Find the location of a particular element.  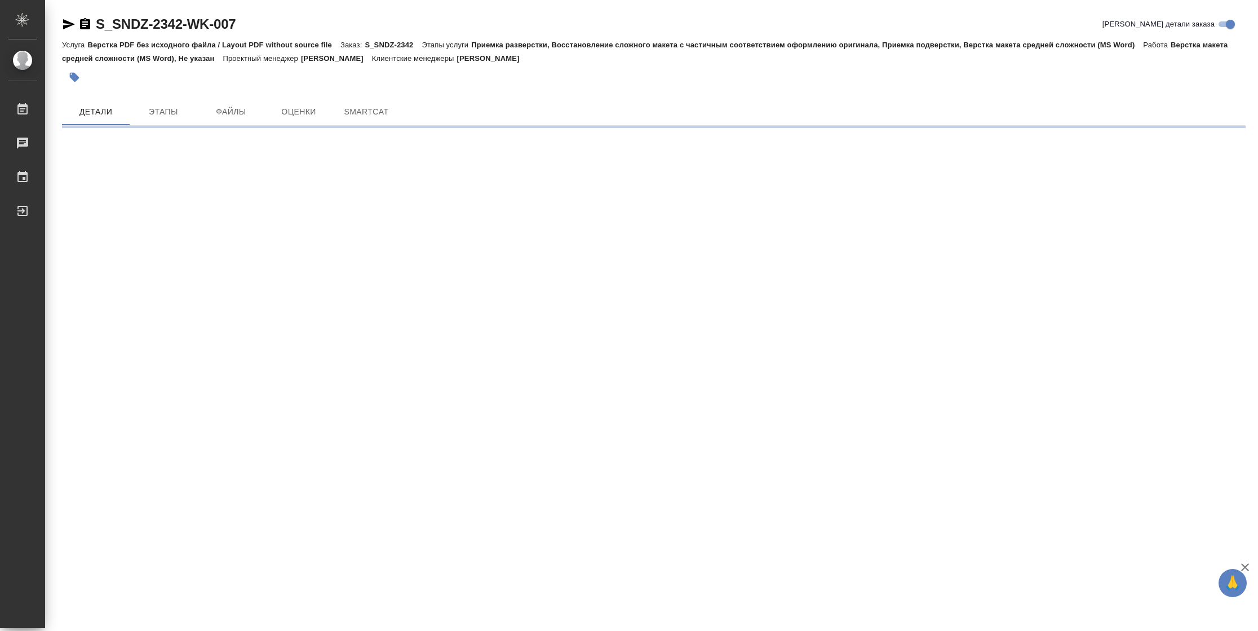

p: Работа is located at coordinates (1157, 45).